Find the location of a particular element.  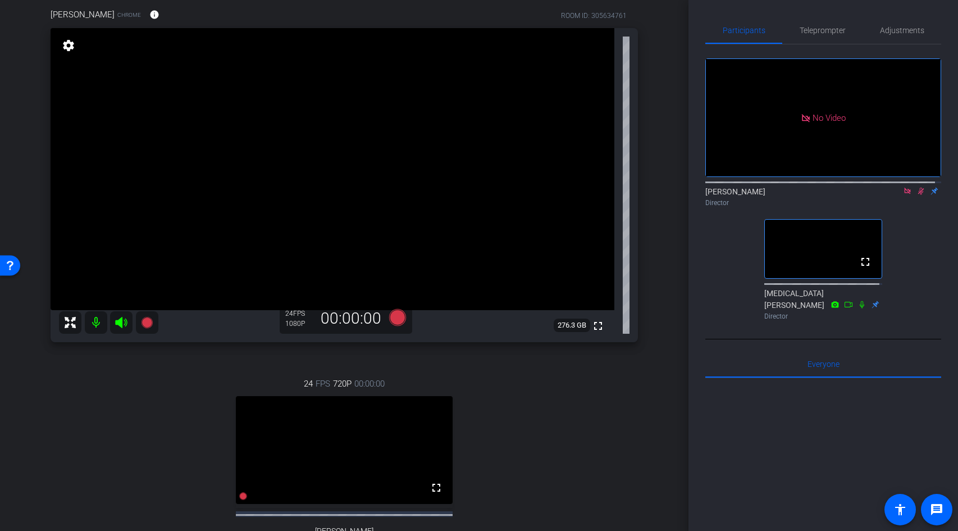

mat-icon: info is located at coordinates (154, 15).